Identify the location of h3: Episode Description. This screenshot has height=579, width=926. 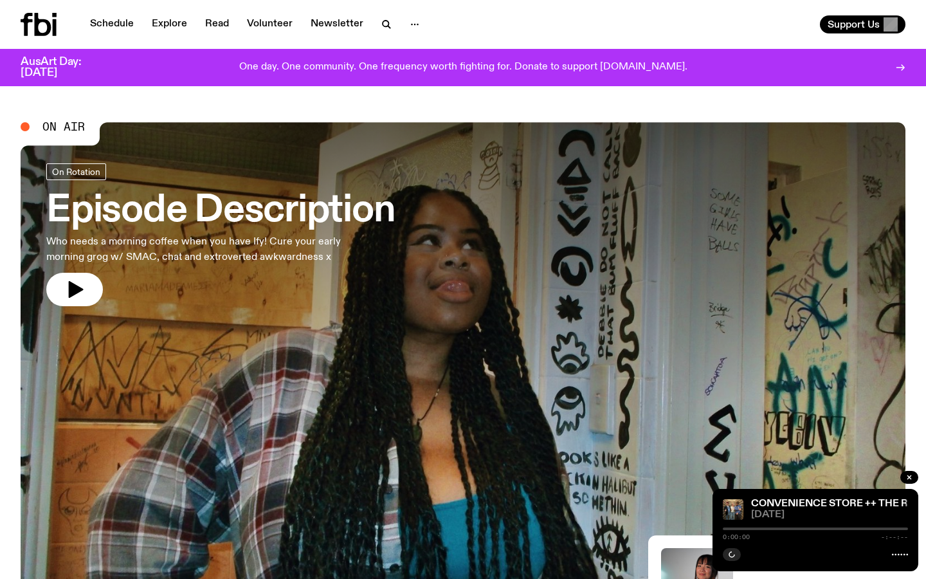
(221, 211).